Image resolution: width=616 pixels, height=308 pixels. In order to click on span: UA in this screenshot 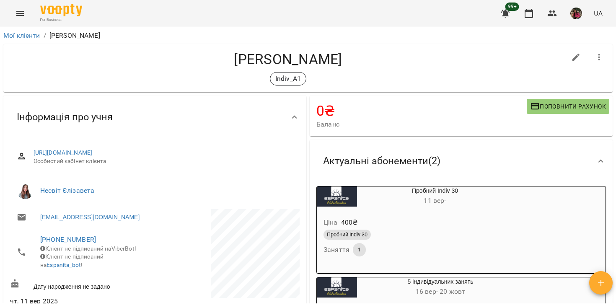, I will do `click(598, 13)`.